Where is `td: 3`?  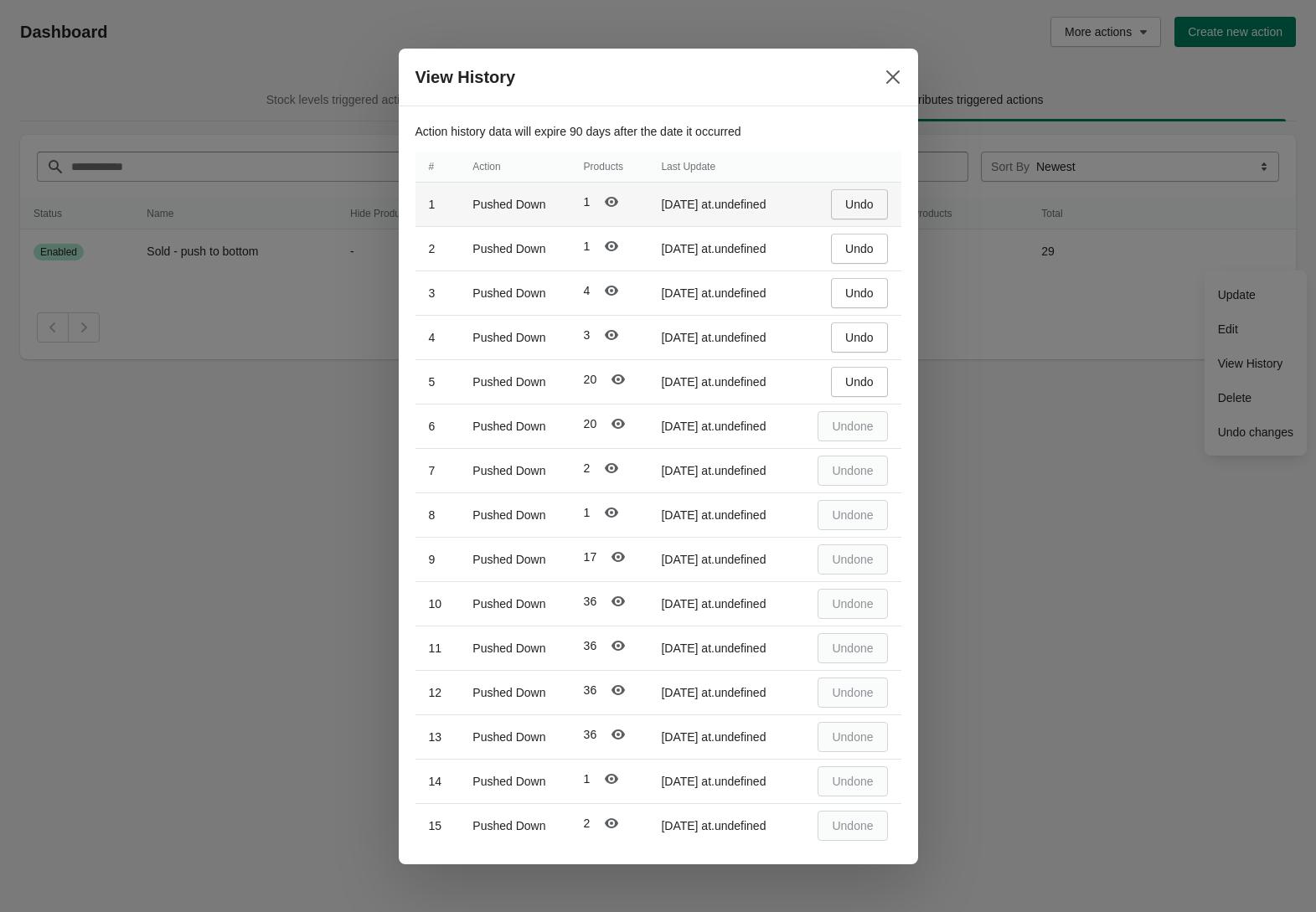
td: 3 is located at coordinates (437, 292).